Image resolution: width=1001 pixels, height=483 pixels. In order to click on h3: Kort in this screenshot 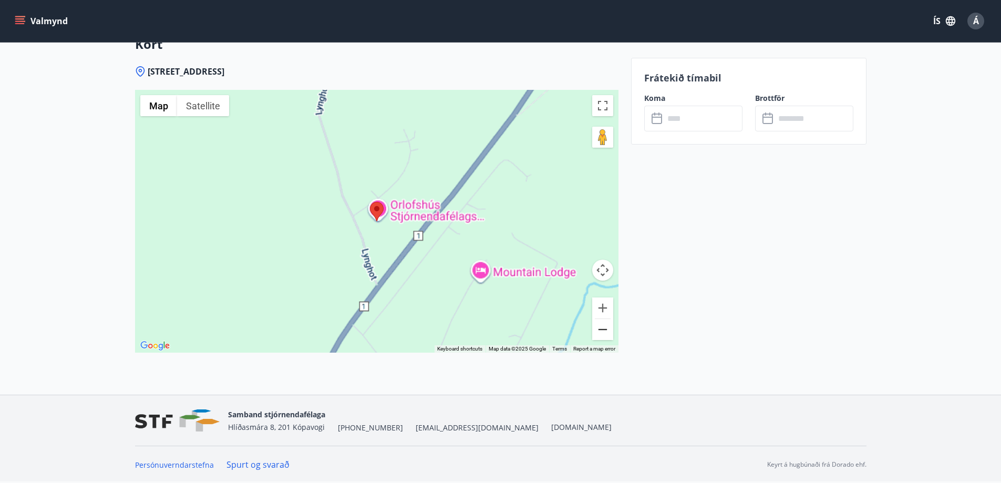, I will do `click(377, 44)`.